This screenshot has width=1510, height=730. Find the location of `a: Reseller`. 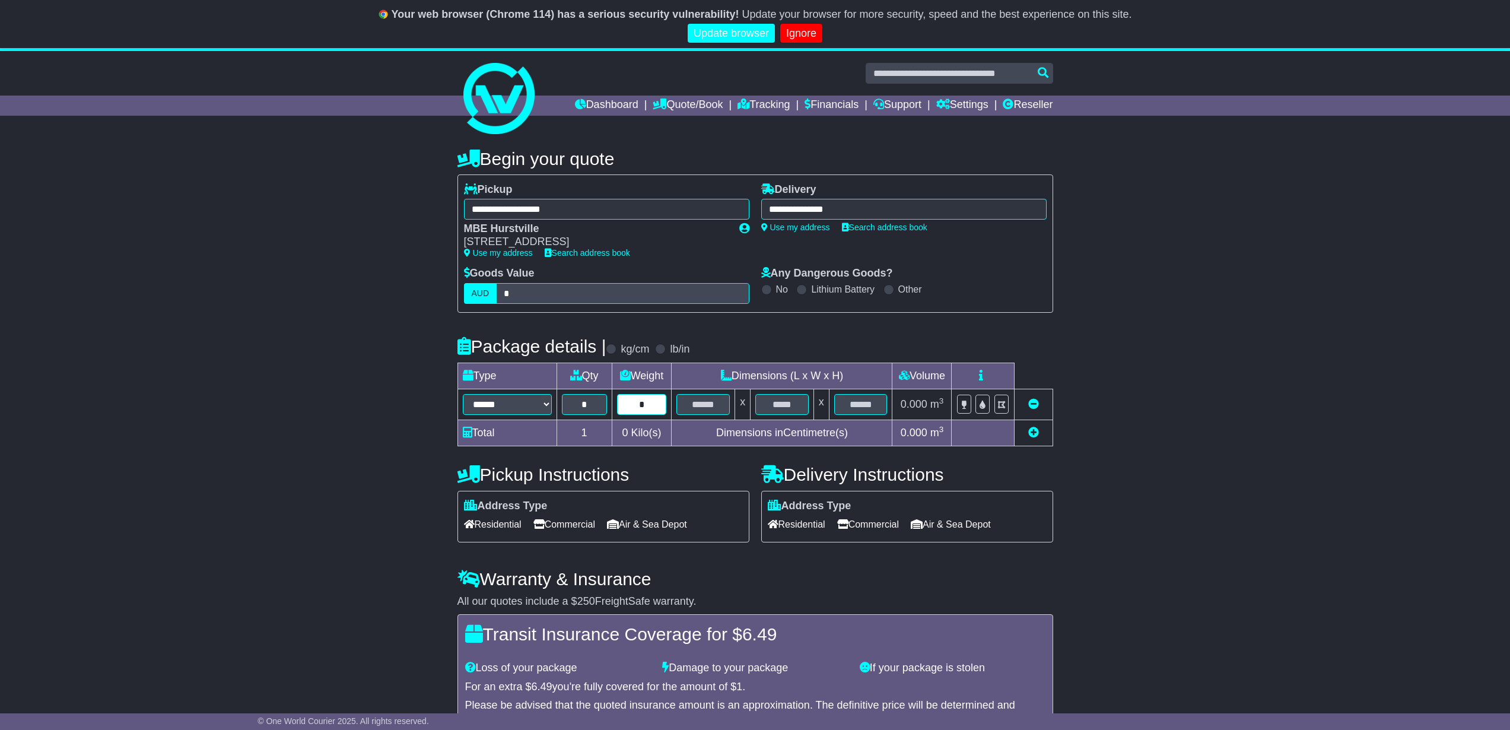

a: Reseller is located at coordinates (1028, 106).